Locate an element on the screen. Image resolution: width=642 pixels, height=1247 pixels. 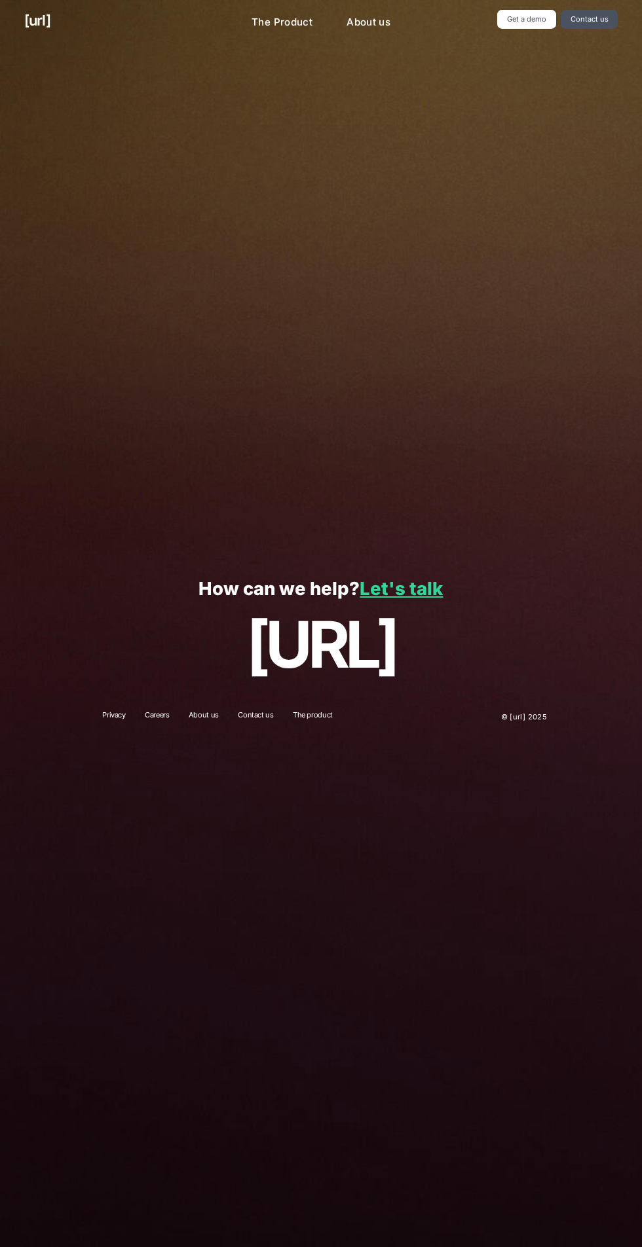
a: Get a demo is located at coordinates (526, 19).